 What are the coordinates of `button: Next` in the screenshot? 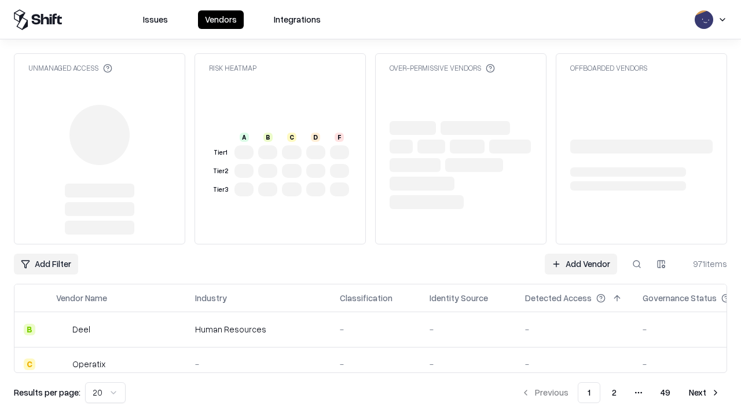 It's located at (704, 392).